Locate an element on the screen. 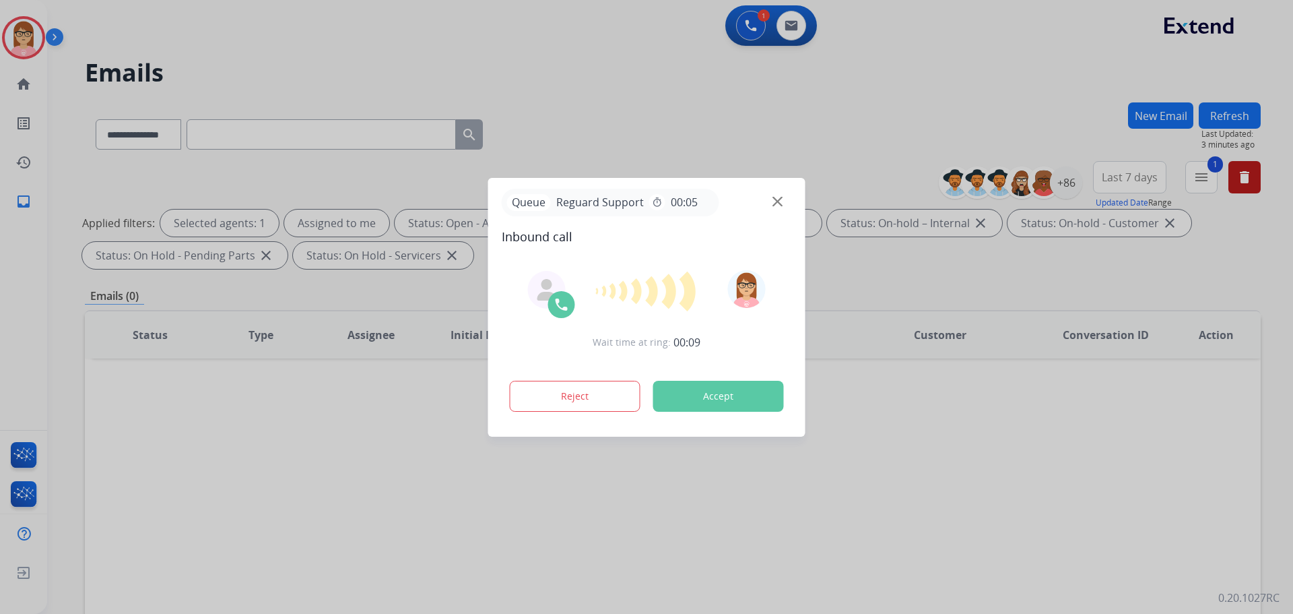  span: Inbound call is located at coordinates (647, 236).